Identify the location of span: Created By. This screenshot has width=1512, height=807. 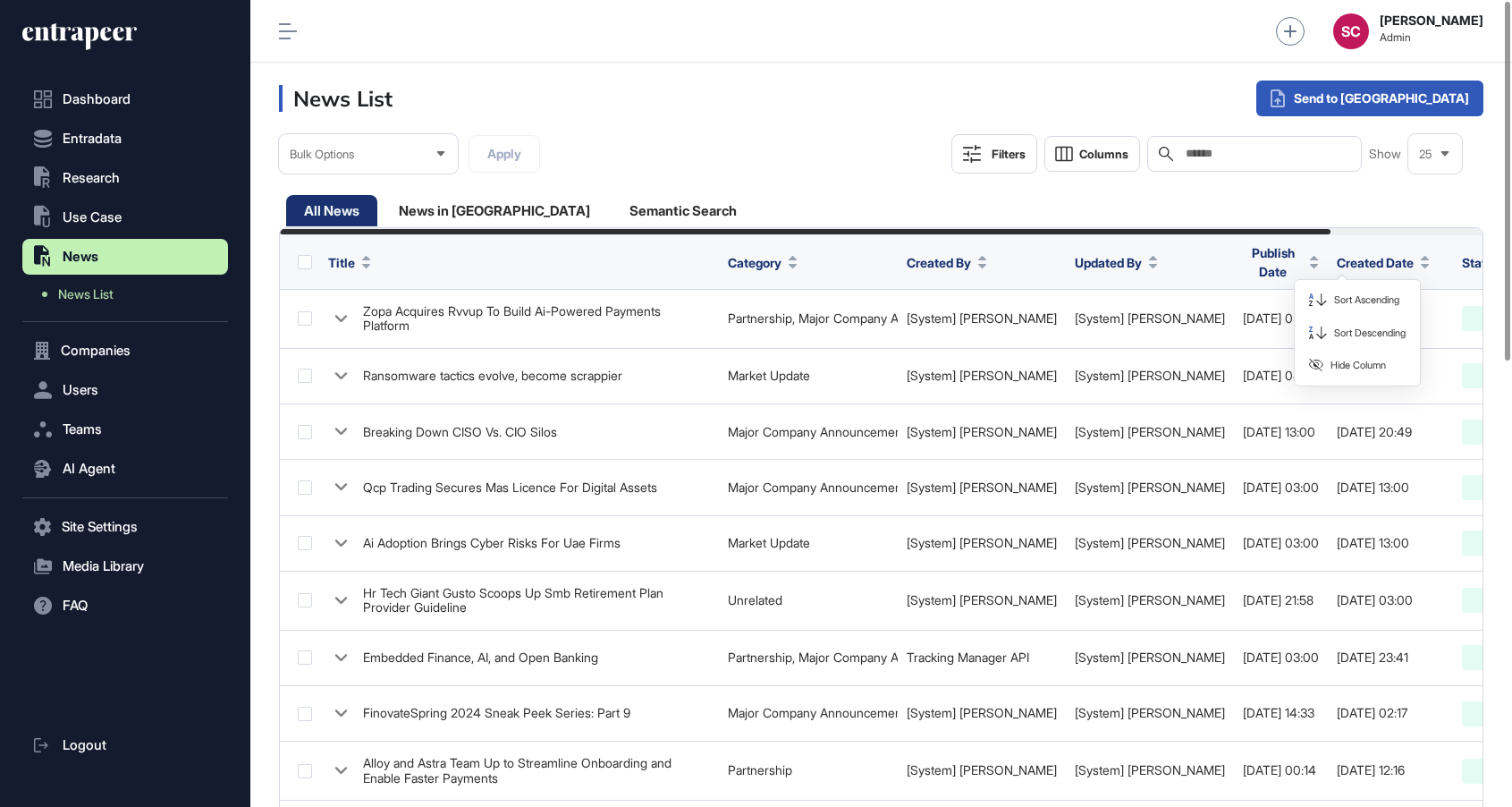
(939, 262).